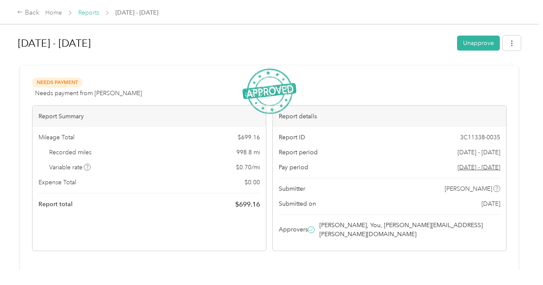 The width and height of the screenshot is (543, 285). What do you see at coordinates (297, 203) in the screenshot?
I see `span: Submitted on` at bounding box center [297, 203].